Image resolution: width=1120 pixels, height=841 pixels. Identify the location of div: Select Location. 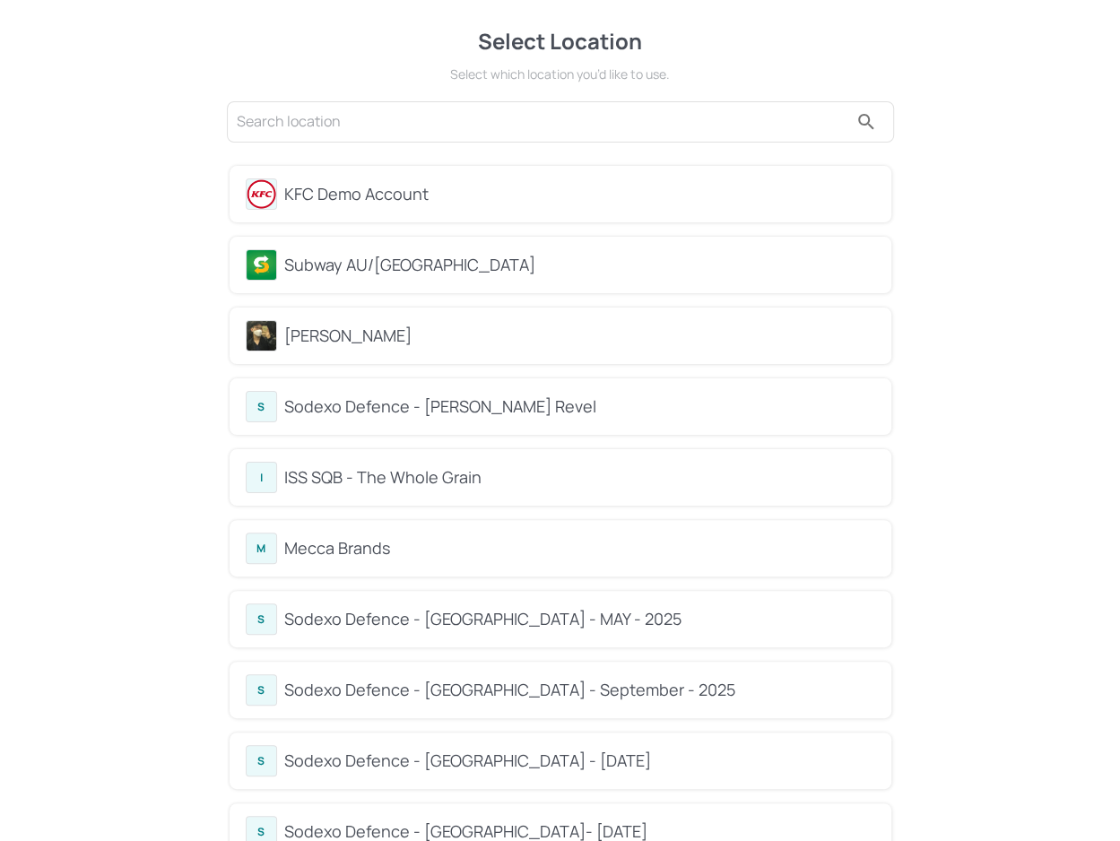
(560, 41).